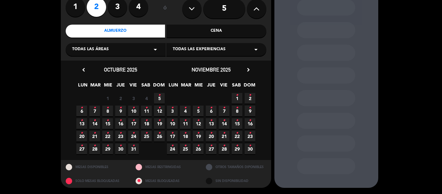 Image resolution: width=442 pixels, height=194 pixels. Describe the element at coordinates (185, 111) in the screenshot. I see `span: 4` at that location.